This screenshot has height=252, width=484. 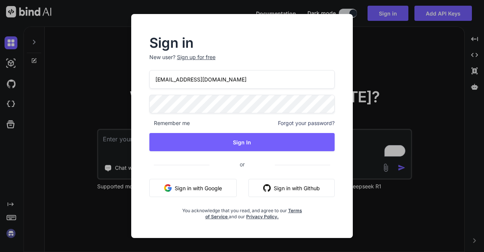 I want to click on img: google, so click(x=168, y=188).